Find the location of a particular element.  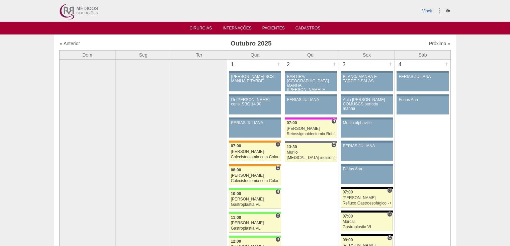

h3: Outubro 2025 is located at coordinates (251, 44).